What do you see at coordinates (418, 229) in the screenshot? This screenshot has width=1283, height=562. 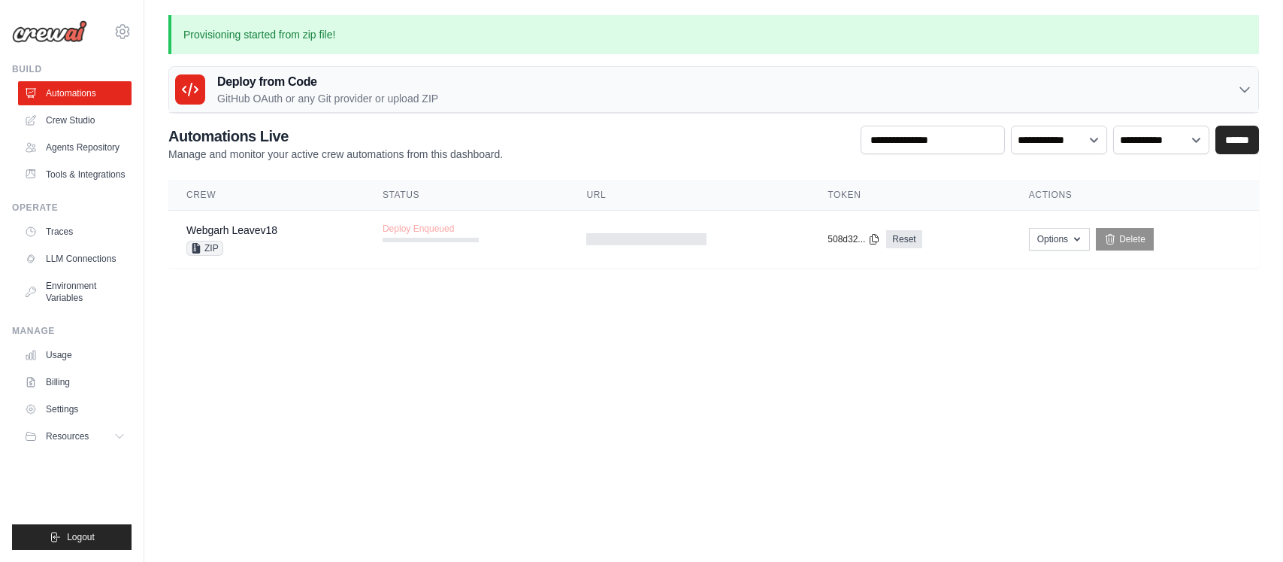 I see `span: Deploy Enqueued` at bounding box center [418, 229].